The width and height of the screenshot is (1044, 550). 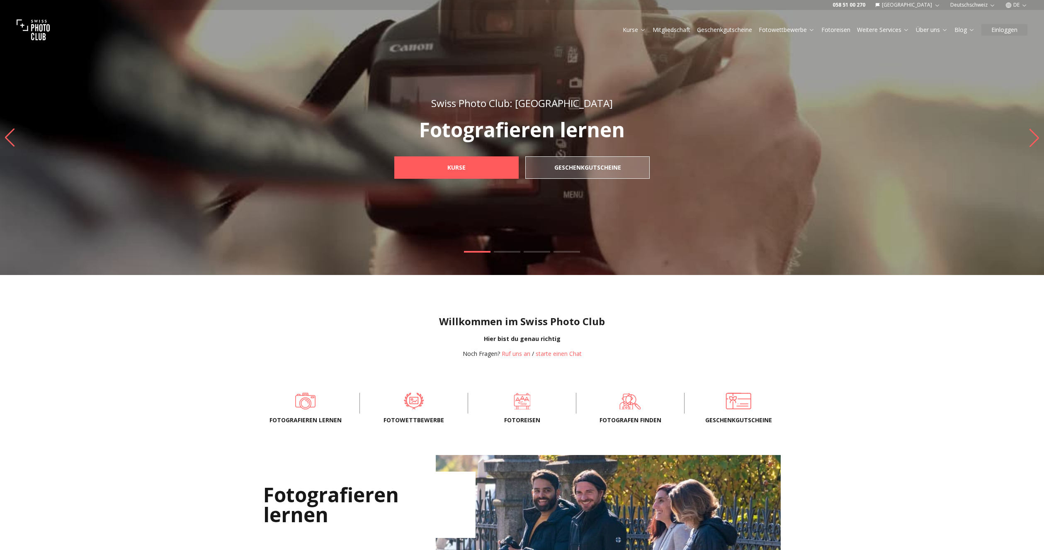 I want to click on span: Fotoreisen, so click(x=522, y=420).